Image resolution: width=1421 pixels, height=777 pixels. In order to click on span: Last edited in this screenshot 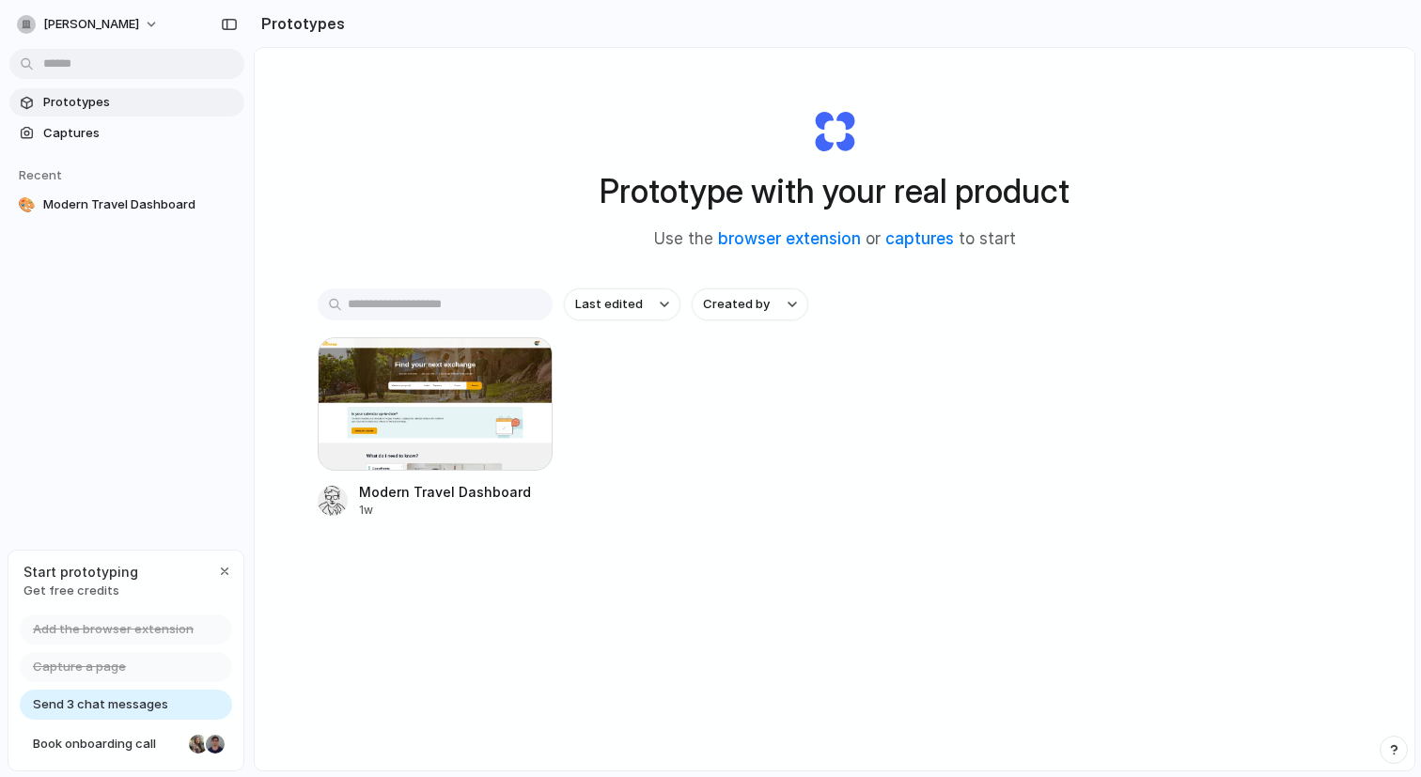, I will do `click(609, 304)`.